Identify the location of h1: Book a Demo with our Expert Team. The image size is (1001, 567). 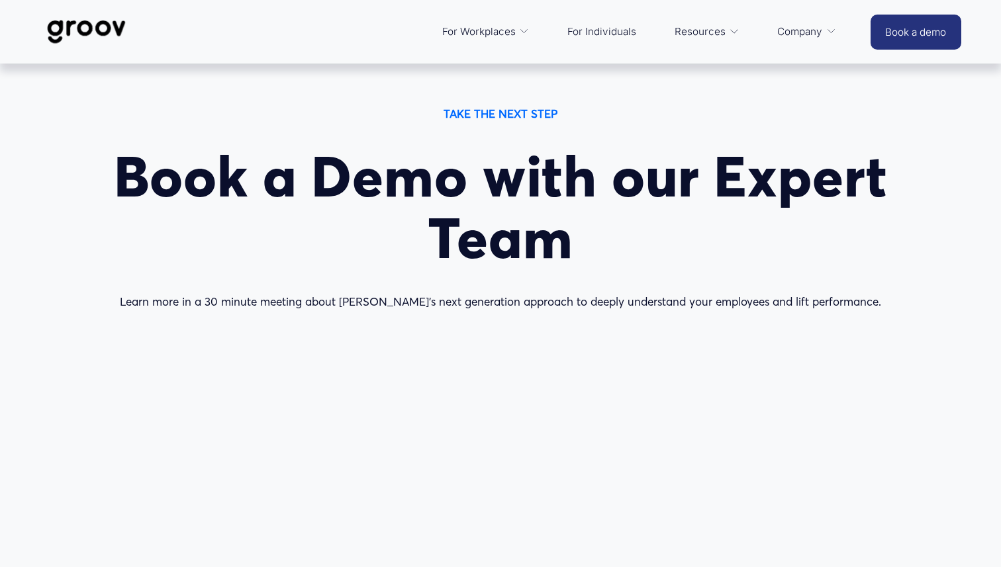
(500, 208).